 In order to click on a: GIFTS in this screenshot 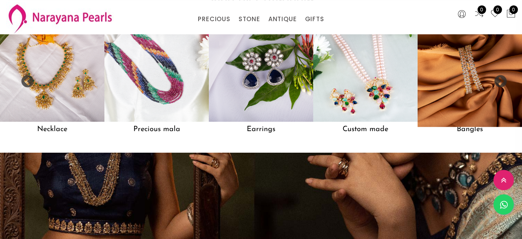, I will do `click(314, 19)`.